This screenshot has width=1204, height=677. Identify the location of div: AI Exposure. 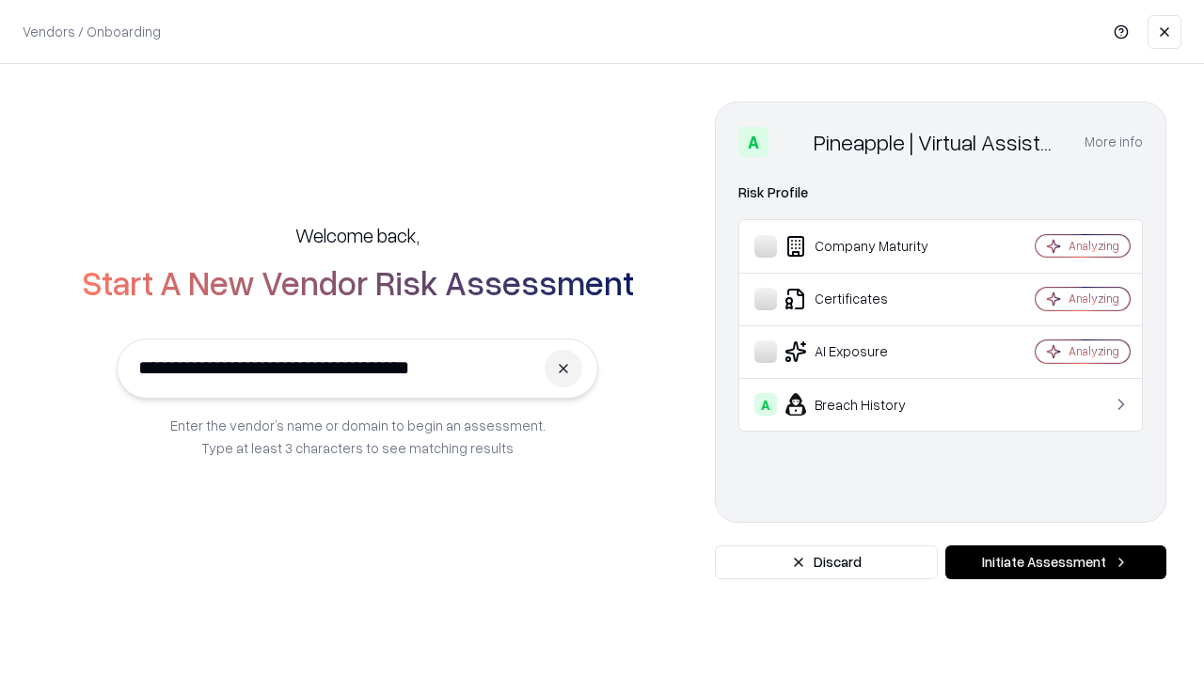
(866, 352).